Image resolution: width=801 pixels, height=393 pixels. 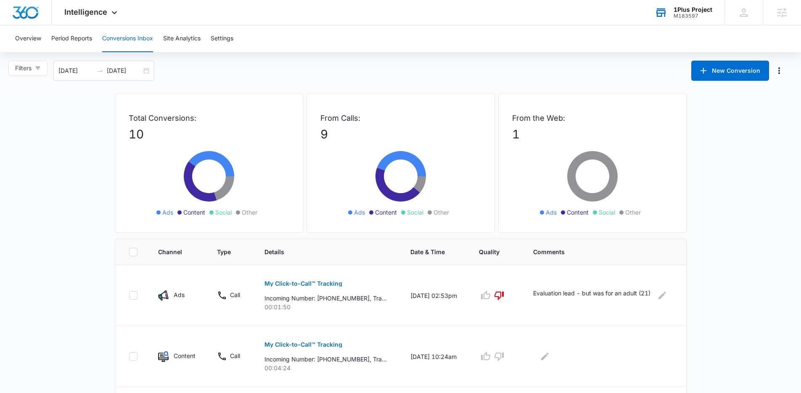 What do you see at coordinates (86, 12) in the screenshot?
I see `span: Intelligence` at bounding box center [86, 12].